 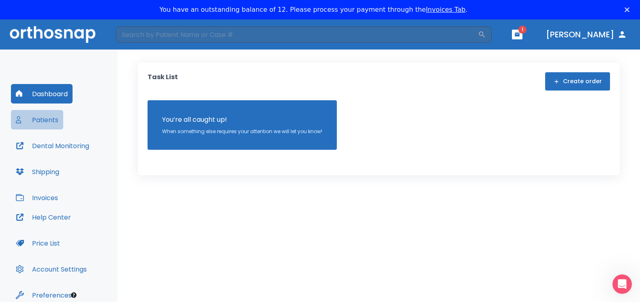 I want to click on a: Help Center, so click(x=43, y=217).